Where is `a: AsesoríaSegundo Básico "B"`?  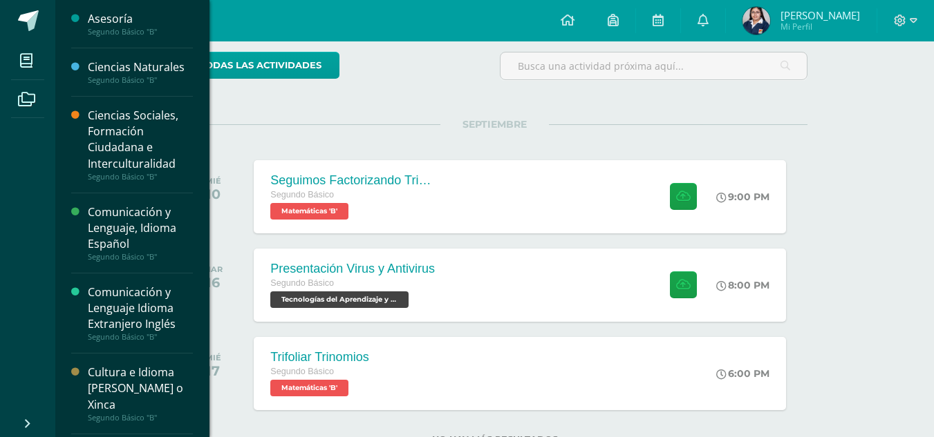
a: AsesoríaSegundo Básico "B" is located at coordinates (140, 23).